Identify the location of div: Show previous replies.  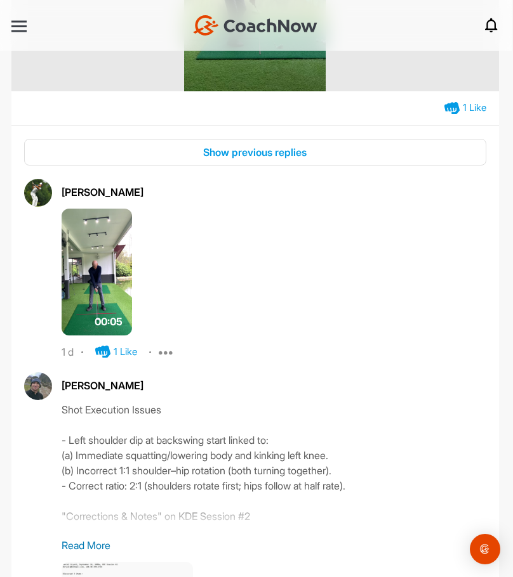
(255, 152).